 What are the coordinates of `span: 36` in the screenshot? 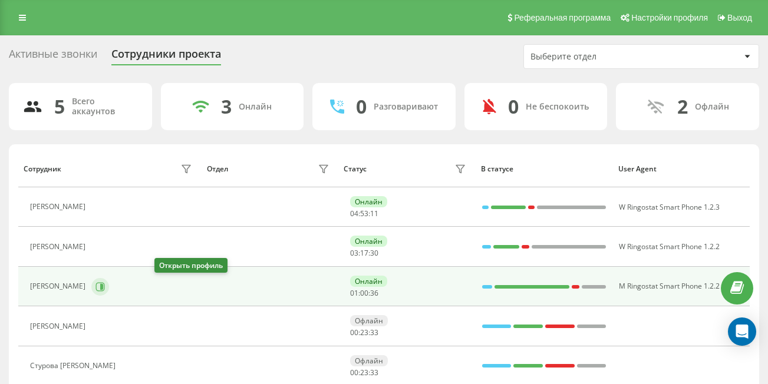 It's located at (374, 293).